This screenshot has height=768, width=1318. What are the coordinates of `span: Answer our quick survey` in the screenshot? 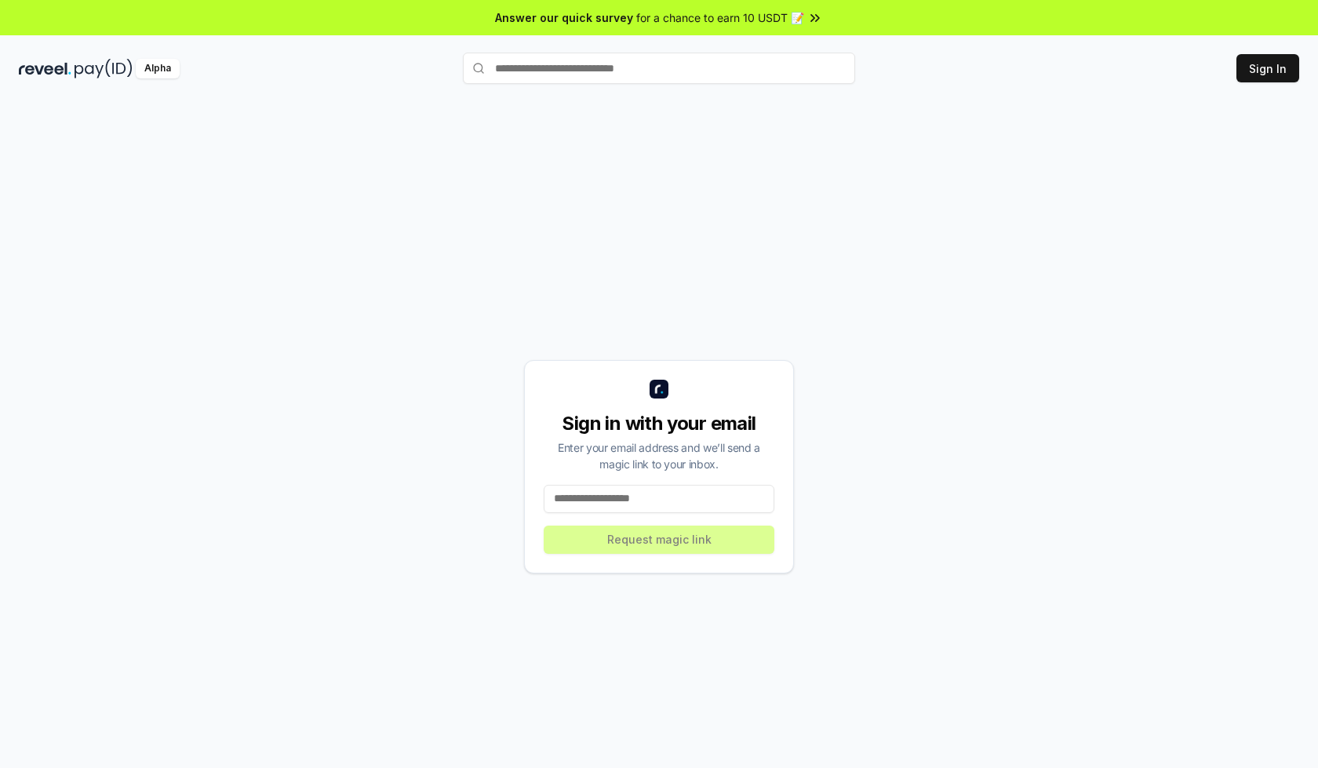 It's located at (564, 17).